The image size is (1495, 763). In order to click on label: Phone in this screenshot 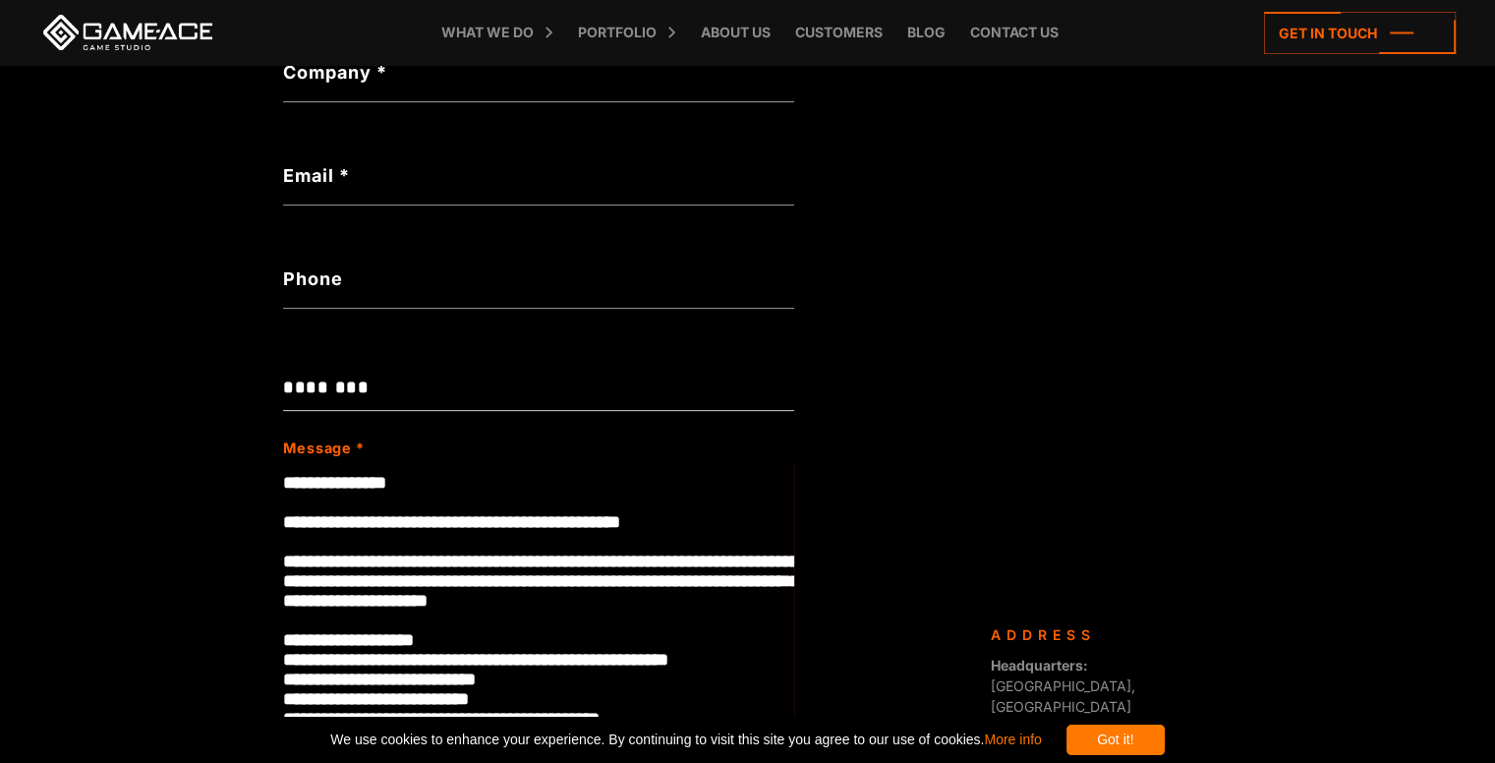, I will do `click(539, 278)`.